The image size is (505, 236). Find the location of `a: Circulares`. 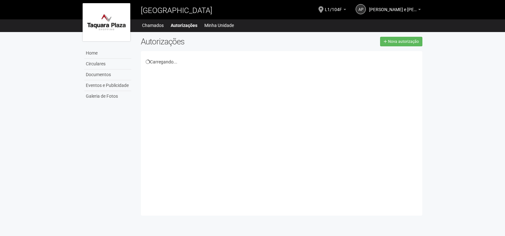

a: Circulares is located at coordinates (108, 64).